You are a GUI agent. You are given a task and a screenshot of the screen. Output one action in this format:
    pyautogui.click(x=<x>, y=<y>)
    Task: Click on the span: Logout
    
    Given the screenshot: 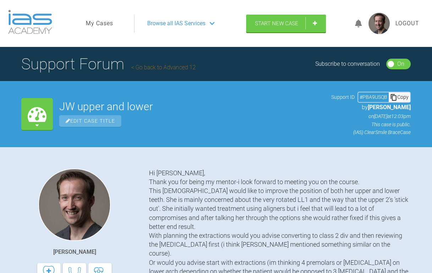 What is the action you would take?
    pyautogui.click(x=407, y=23)
    